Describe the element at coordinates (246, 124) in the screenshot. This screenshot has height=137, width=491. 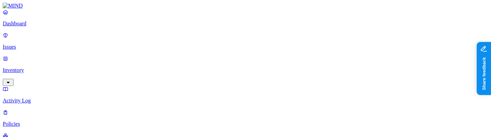
I see `p: Policies` at that location.